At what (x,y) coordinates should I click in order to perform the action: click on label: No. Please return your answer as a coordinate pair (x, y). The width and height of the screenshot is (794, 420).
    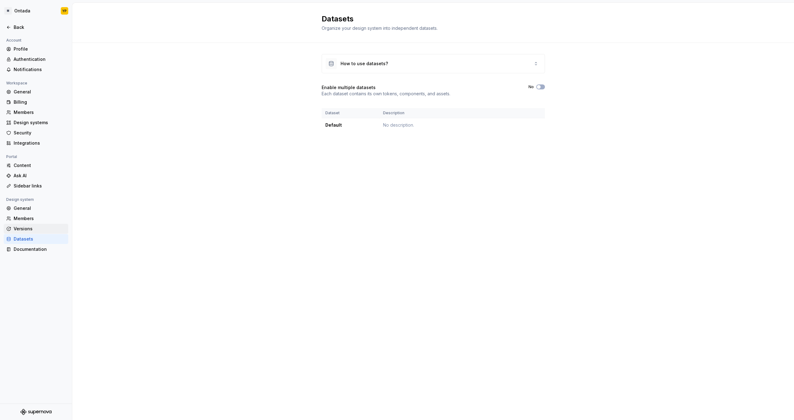
    Looking at the image, I should click on (531, 87).